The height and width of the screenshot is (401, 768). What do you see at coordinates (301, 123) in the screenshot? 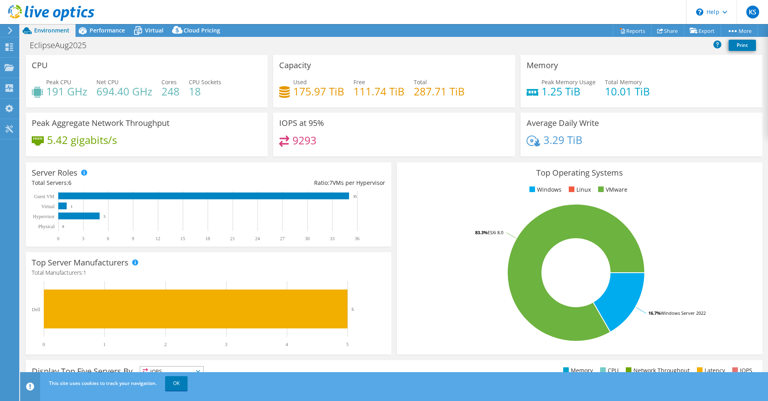
I see `h3: IOPS at 95%` at bounding box center [301, 123].